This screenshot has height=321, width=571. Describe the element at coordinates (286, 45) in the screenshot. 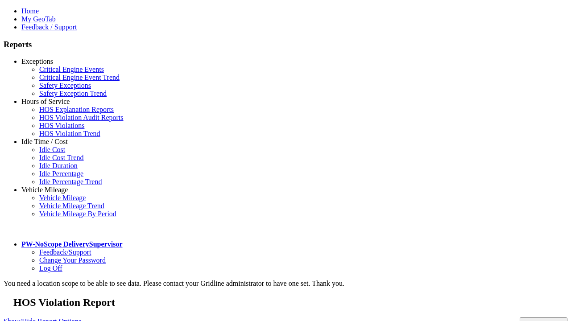

I see `h3: Reports` at that location.